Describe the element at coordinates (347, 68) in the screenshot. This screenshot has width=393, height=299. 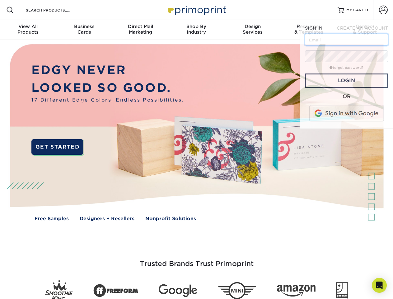
I see `a: forgot password?` at that location.